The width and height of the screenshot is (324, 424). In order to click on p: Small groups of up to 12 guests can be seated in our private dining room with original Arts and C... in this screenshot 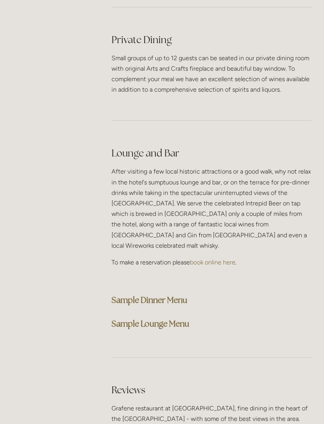, I will do `click(211, 74)`.